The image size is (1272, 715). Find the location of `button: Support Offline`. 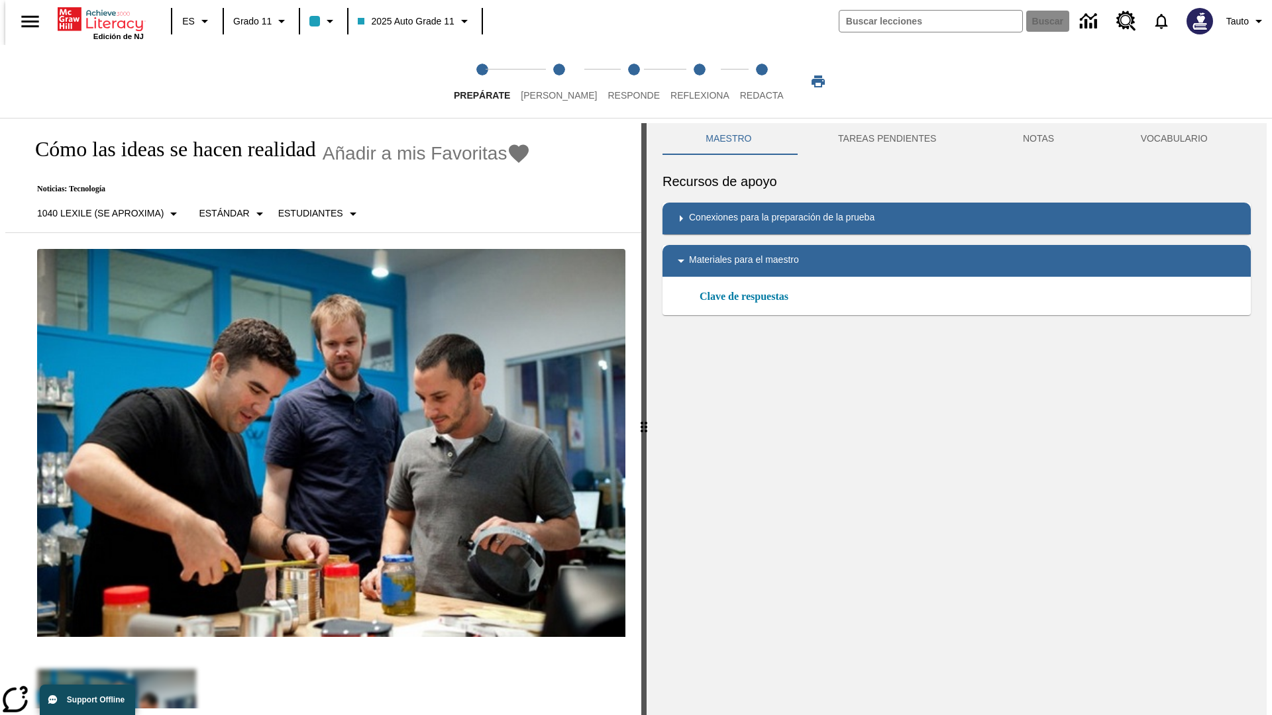

button: Support Offline is located at coordinates (87, 700).